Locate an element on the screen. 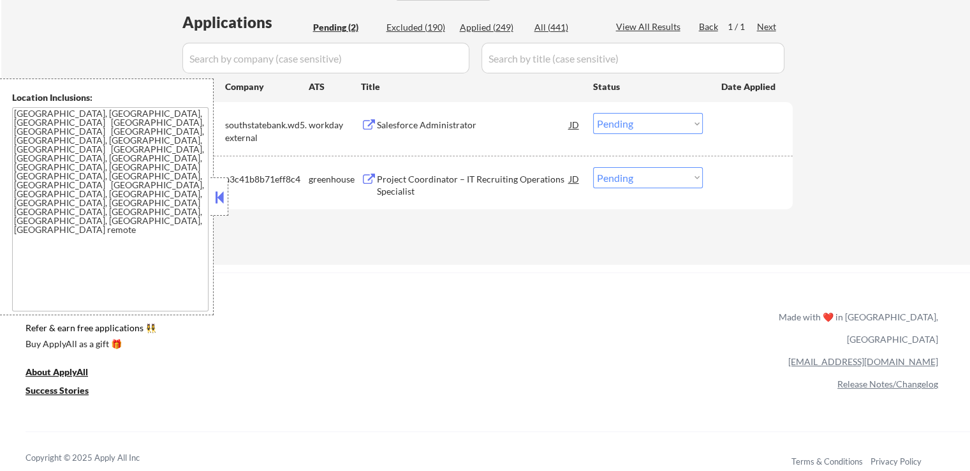 The height and width of the screenshot is (471, 970). div: Company is located at coordinates (267, 87).